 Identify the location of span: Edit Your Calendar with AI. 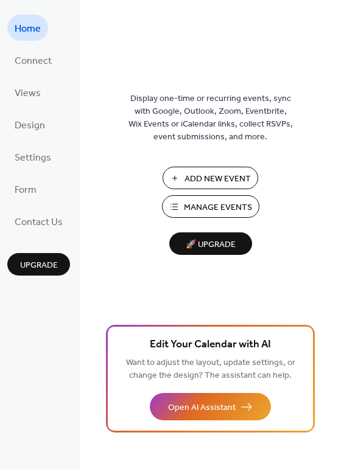
(210, 345).